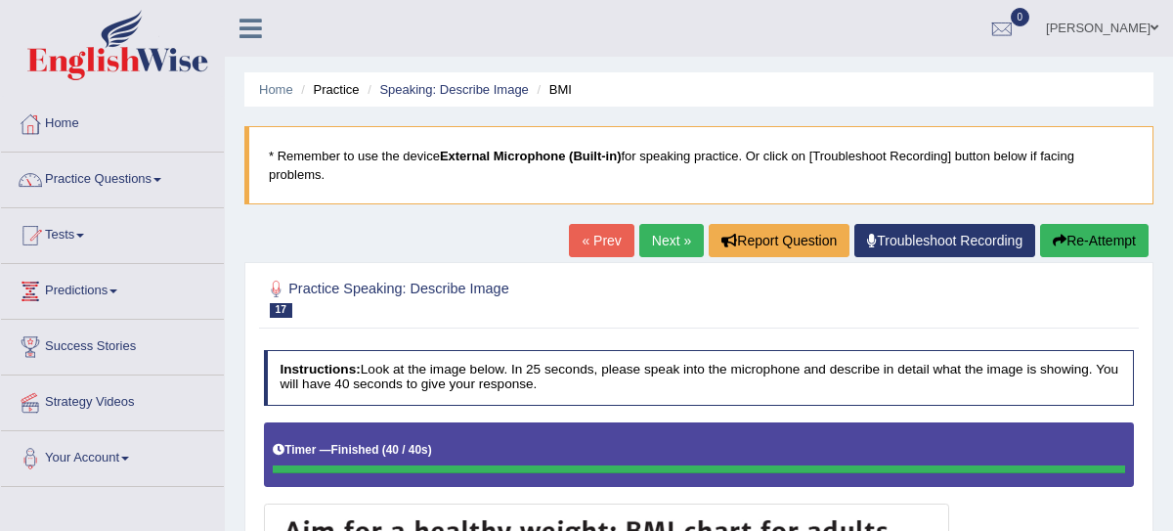 Image resolution: width=1173 pixels, height=531 pixels. I want to click on h4: Look at the image below. In 25 seconds, please speak into the microphone and describe in detail w..., so click(699, 377).